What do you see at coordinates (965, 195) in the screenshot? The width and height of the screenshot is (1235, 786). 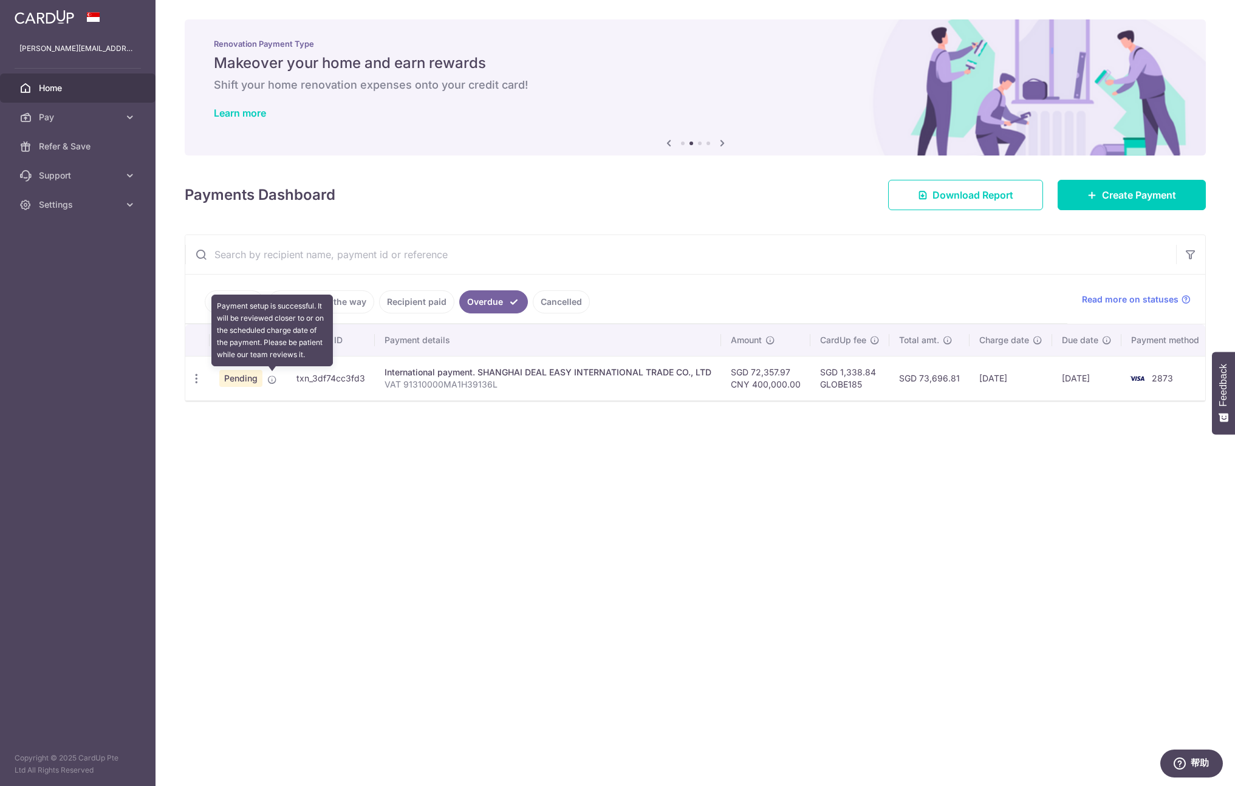 I see `a: Download Report` at bounding box center [965, 195].